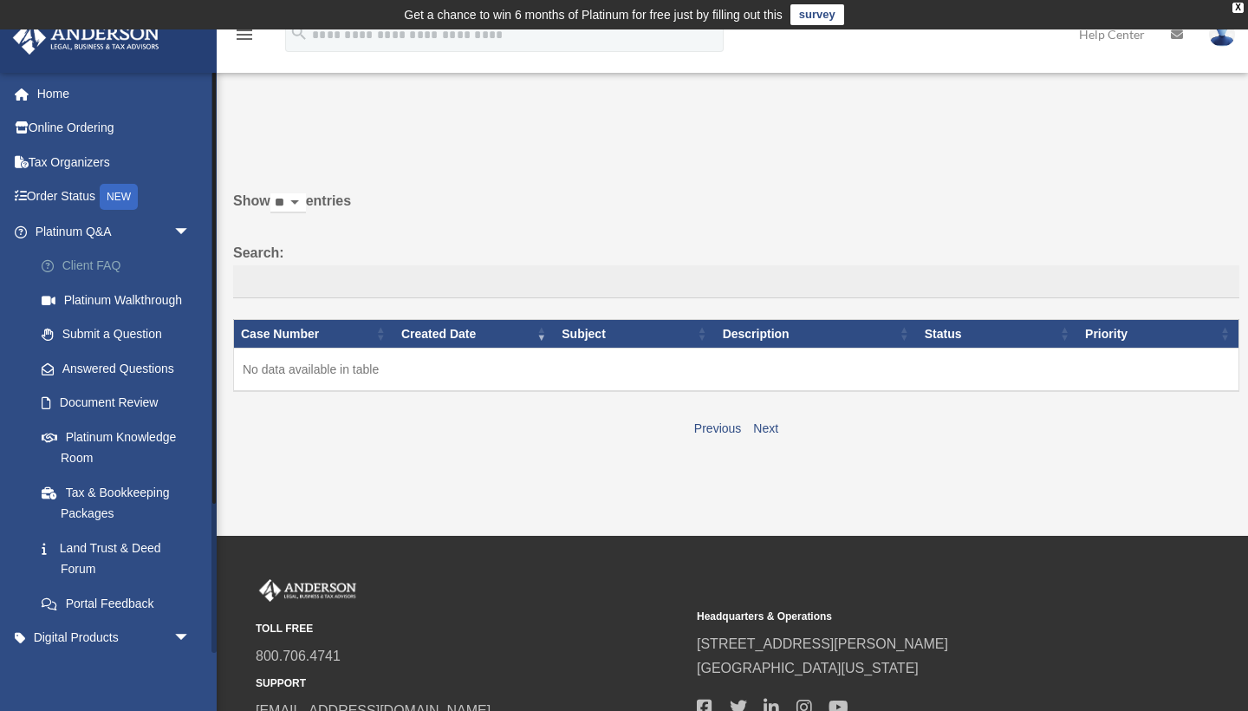 This screenshot has height=711, width=1248. What do you see at coordinates (120, 503) in the screenshot?
I see `a: Tax & Bookkeeping Packages` at bounding box center [120, 503].